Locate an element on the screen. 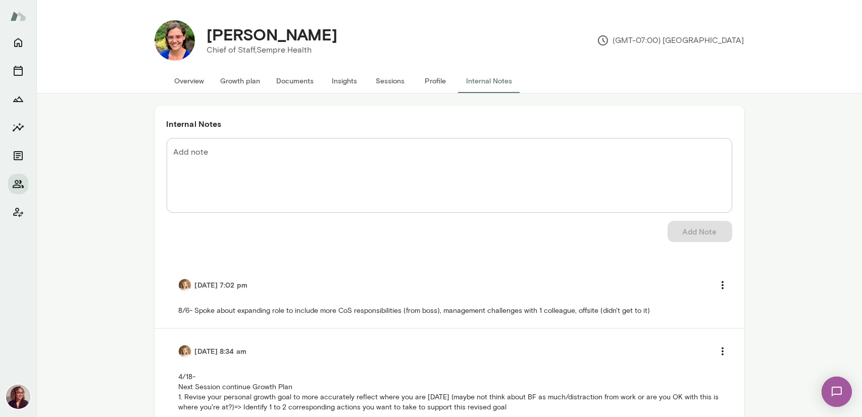 This screenshot has width=862, height=417. img: Mento is located at coordinates (18, 16).